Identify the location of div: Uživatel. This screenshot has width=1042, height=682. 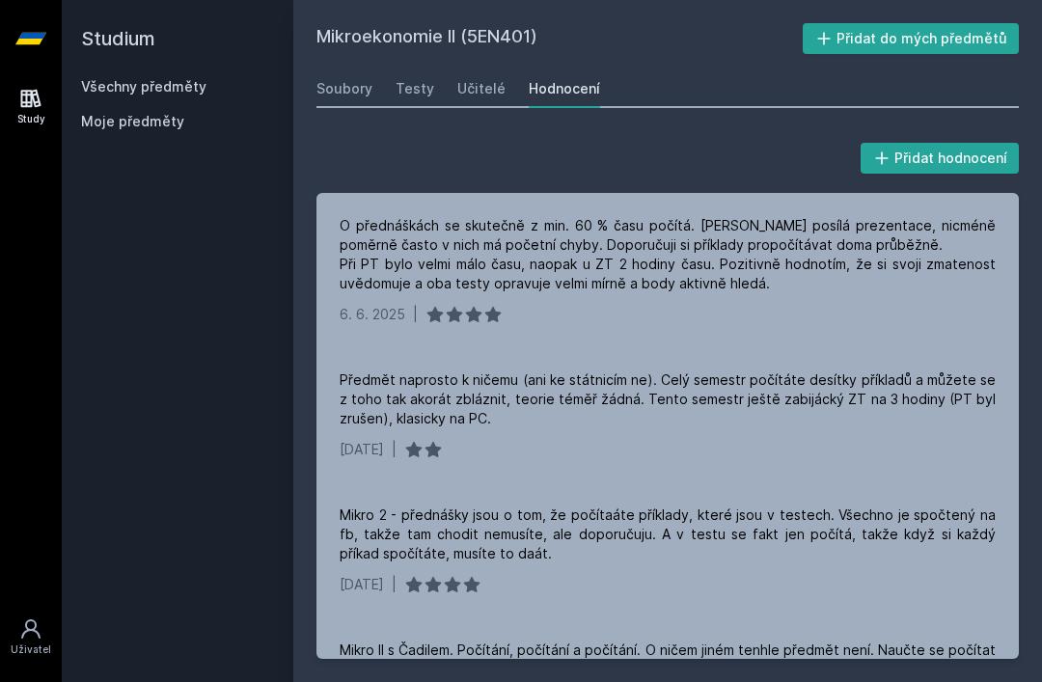
(31, 649).